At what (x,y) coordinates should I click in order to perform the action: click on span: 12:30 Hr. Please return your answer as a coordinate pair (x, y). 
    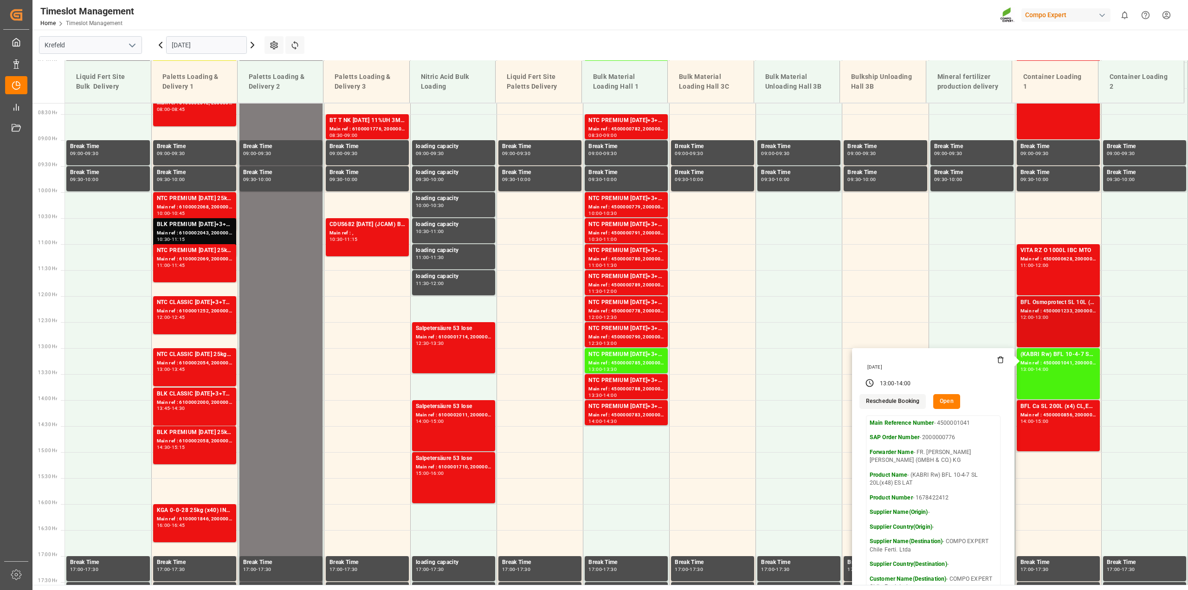
    Looking at the image, I should click on (47, 320).